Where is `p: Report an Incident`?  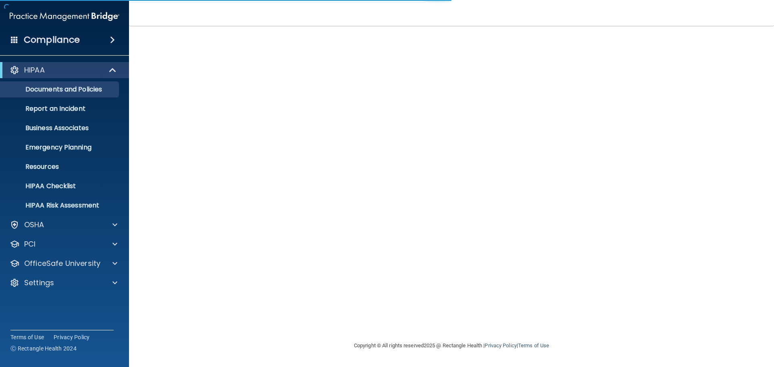
p: Report an Incident is located at coordinates (60, 109).